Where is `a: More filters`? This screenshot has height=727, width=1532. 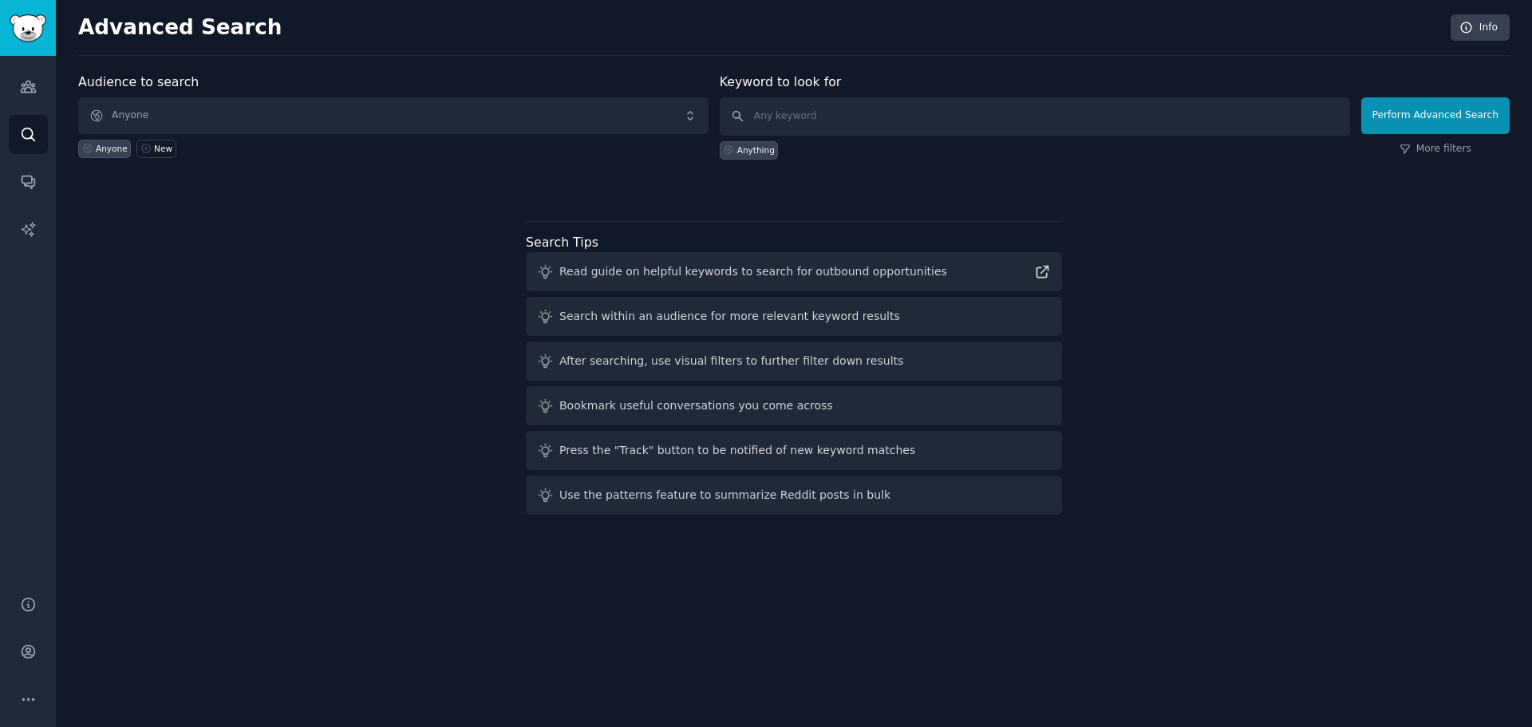 a: More filters is located at coordinates (1436, 149).